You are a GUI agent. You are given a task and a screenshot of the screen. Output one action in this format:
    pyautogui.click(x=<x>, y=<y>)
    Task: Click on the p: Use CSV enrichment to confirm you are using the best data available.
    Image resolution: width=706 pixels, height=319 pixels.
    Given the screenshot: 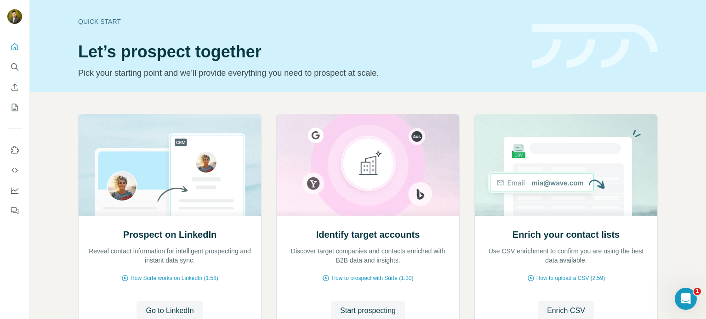 What is the action you would take?
    pyautogui.click(x=566, y=256)
    